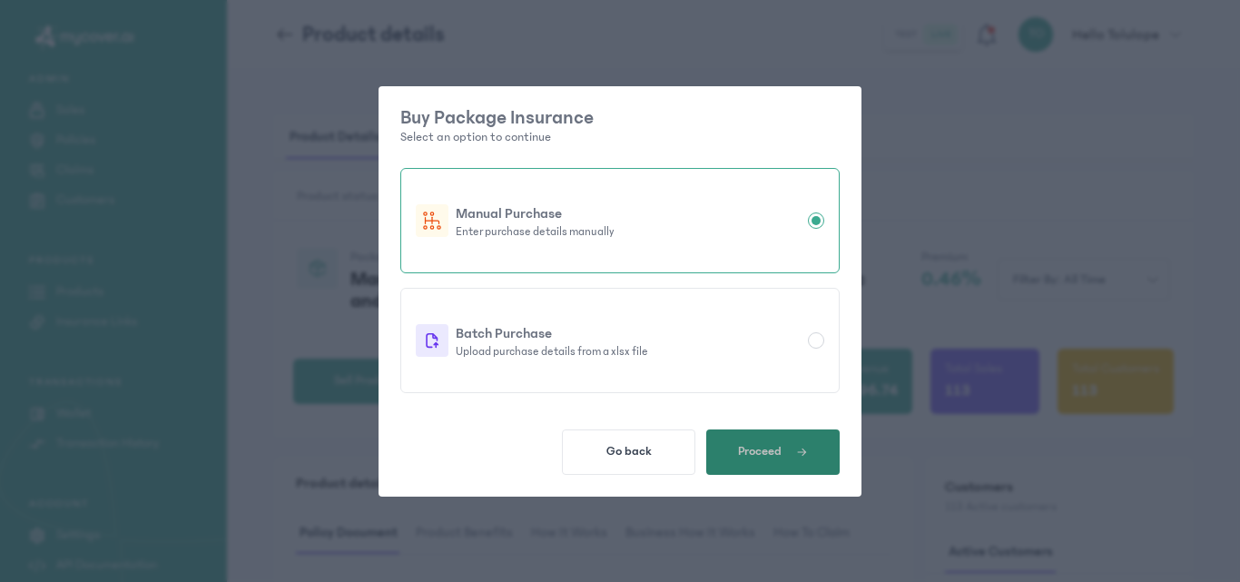 The image size is (1240, 582). What do you see at coordinates (628, 452) in the screenshot?
I see `button: Go back` at bounding box center [628, 452].